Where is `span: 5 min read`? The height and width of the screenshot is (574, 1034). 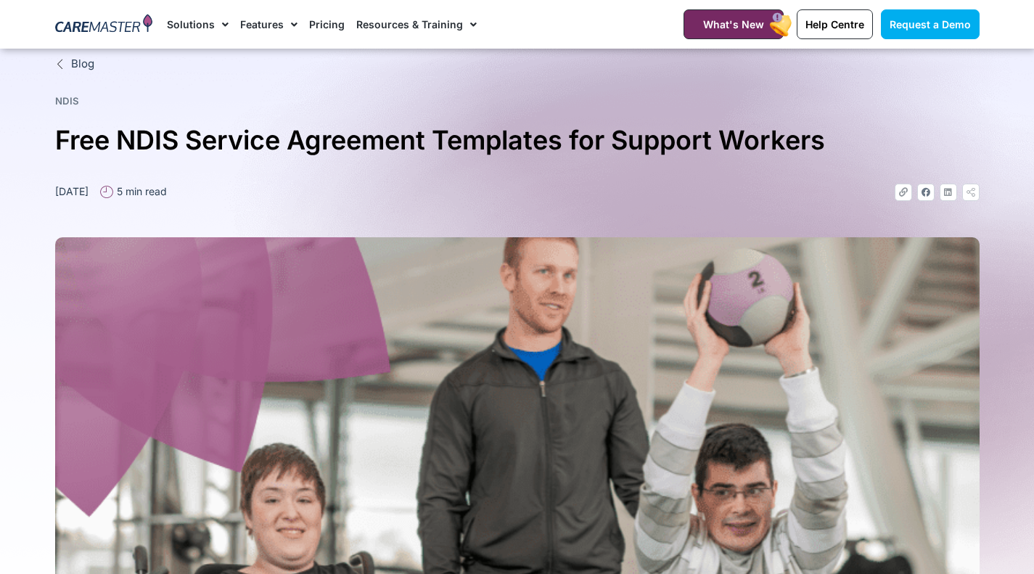 span: 5 min read is located at coordinates (140, 191).